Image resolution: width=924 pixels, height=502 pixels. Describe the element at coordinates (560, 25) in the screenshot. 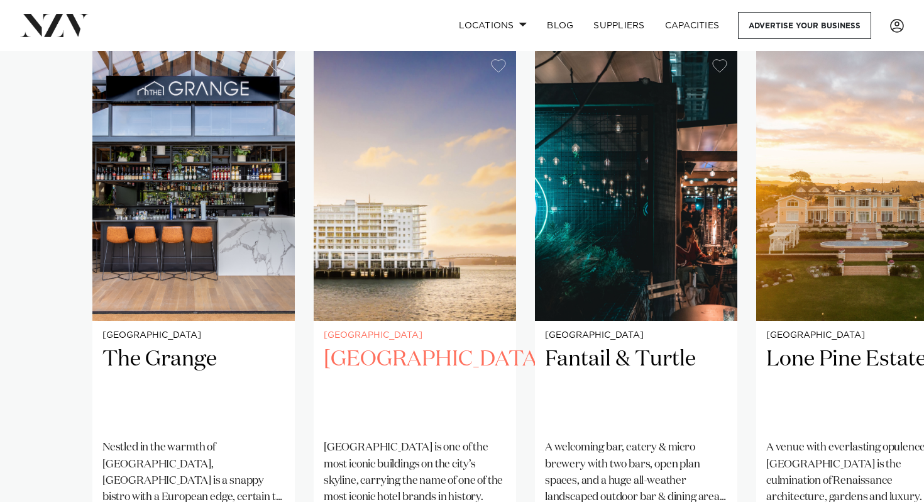

I see `a: BLOG` at that location.